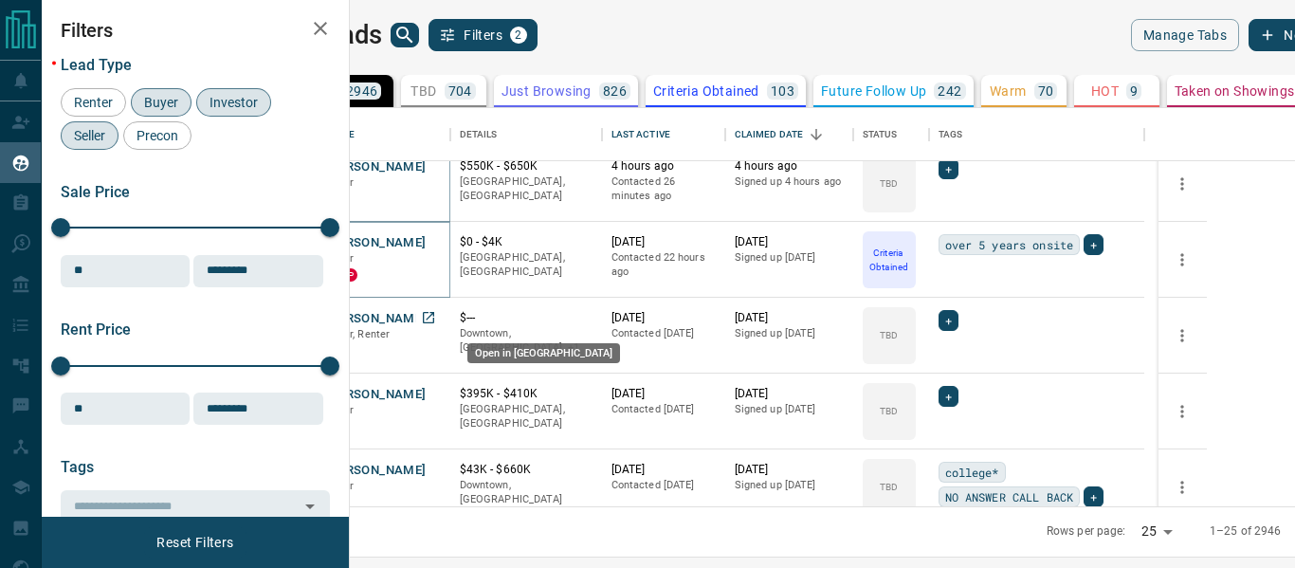 This screenshot has height=568, width=1295. I want to click on p: $0 - $4K, so click(526, 242).